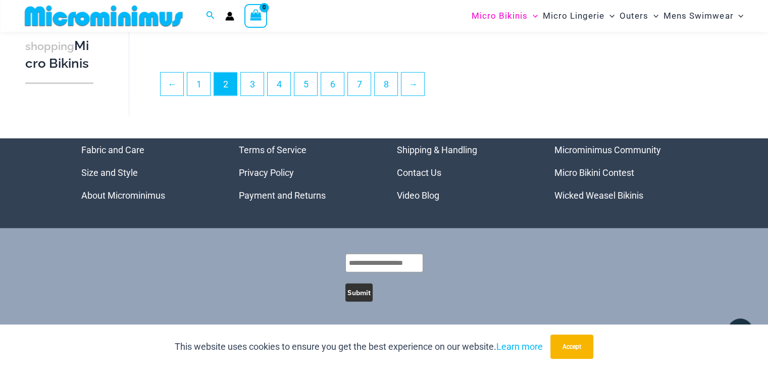 The width and height of the screenshot is (768, 369). Describe the element at coordinates (504, 16) in the screenshot. I see `a: Micro BikinisMenu ToggleMenu Toggle` at that location.